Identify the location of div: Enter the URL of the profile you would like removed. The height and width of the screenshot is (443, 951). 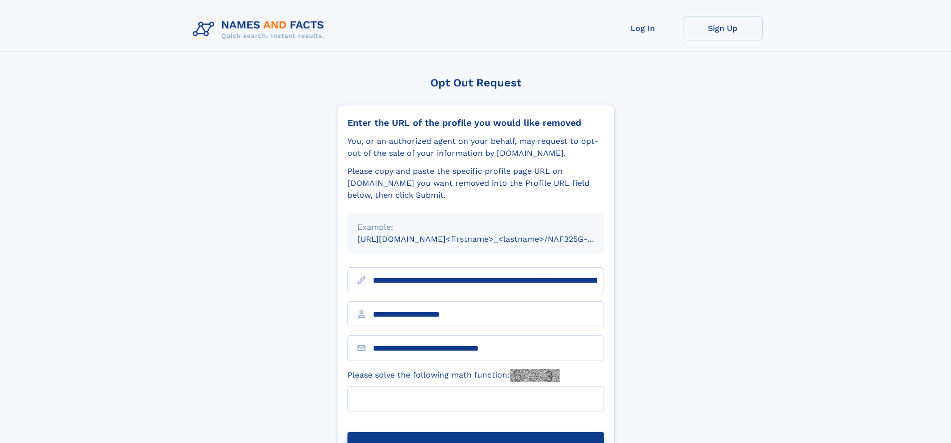
(476, 123).